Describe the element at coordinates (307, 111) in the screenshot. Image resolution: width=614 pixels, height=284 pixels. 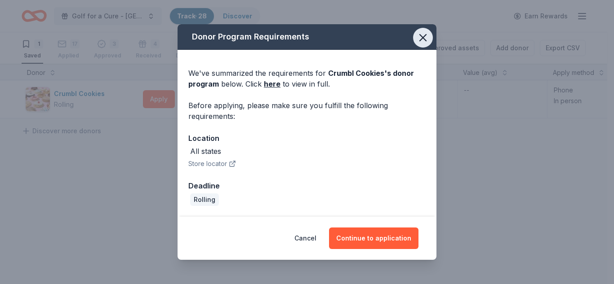
I see `div: Before applying, please make sure you fulfill the following requirements:` at that location.